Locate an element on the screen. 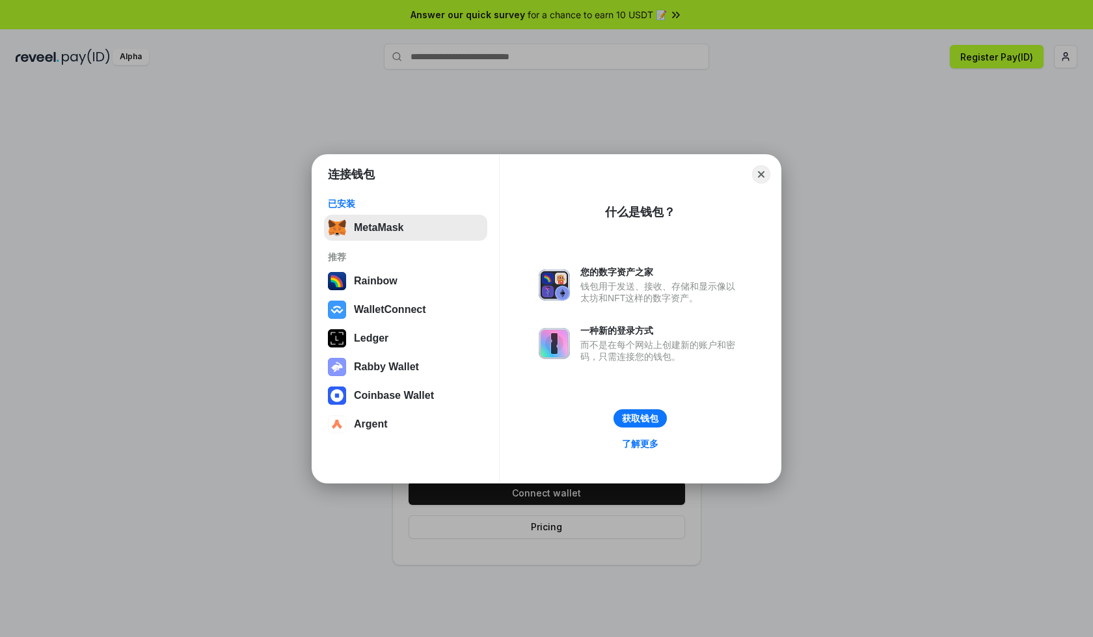 This screenshot has width=1093, height=637. div: 钱包用于发送、接收、存储和显示像以太坊和NFT这样的数字资产。 is located at coordinates (661, 292).